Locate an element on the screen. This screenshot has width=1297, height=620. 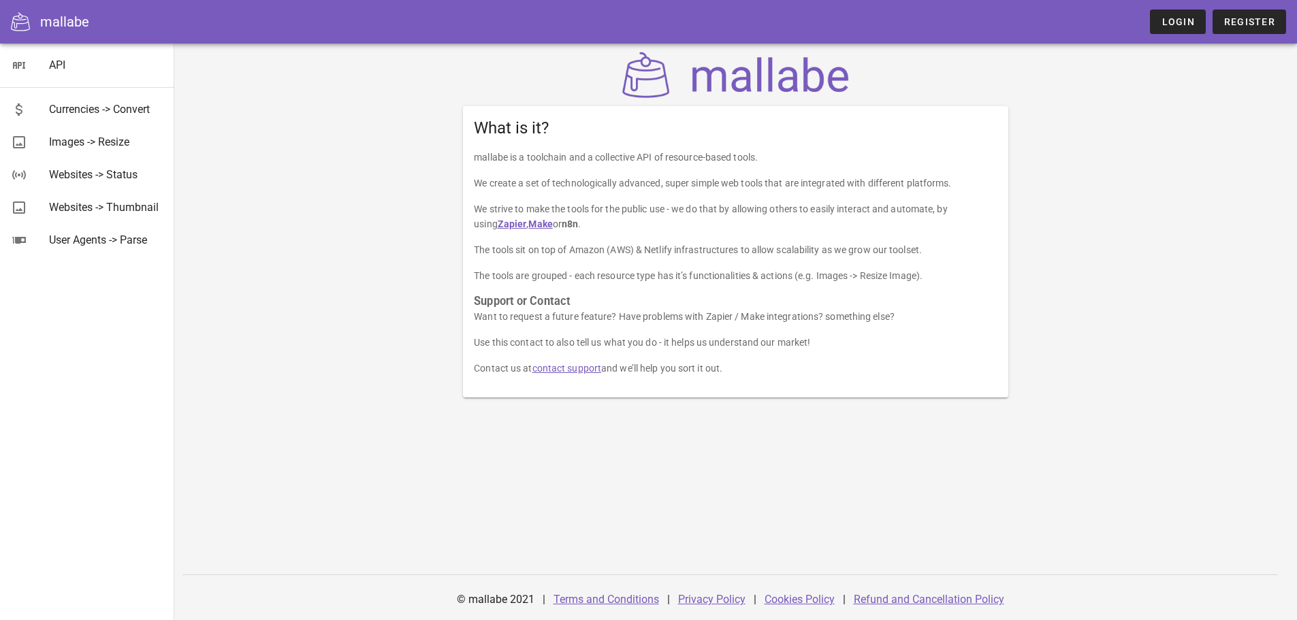
img: mallabe Logo is located at coordinates (736, 75).